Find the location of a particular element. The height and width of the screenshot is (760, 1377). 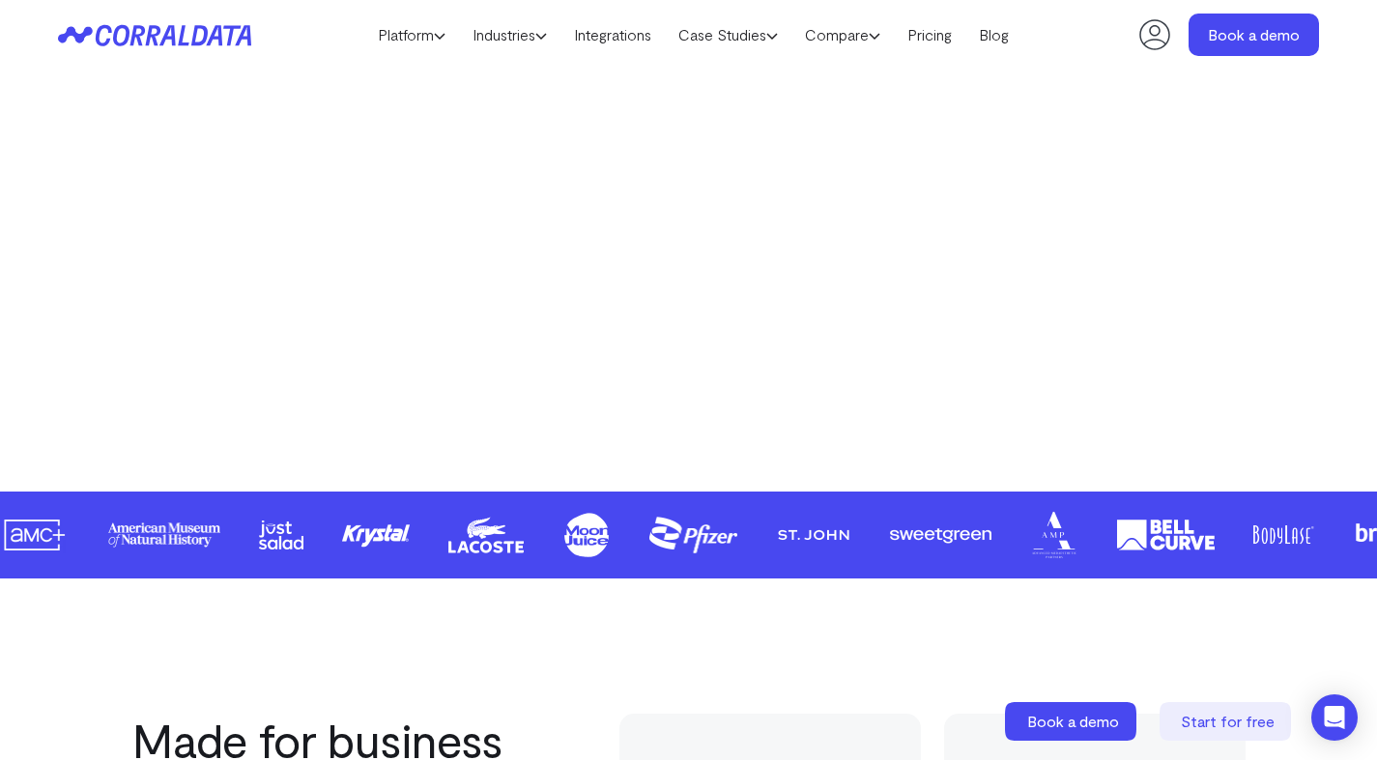

a: Start for free is located at coordinates (1227, 722).